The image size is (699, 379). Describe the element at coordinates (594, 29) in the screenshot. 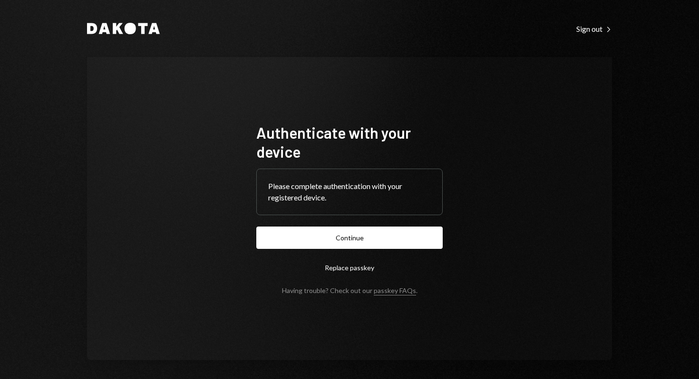

I see `a: Sign out` at that location.